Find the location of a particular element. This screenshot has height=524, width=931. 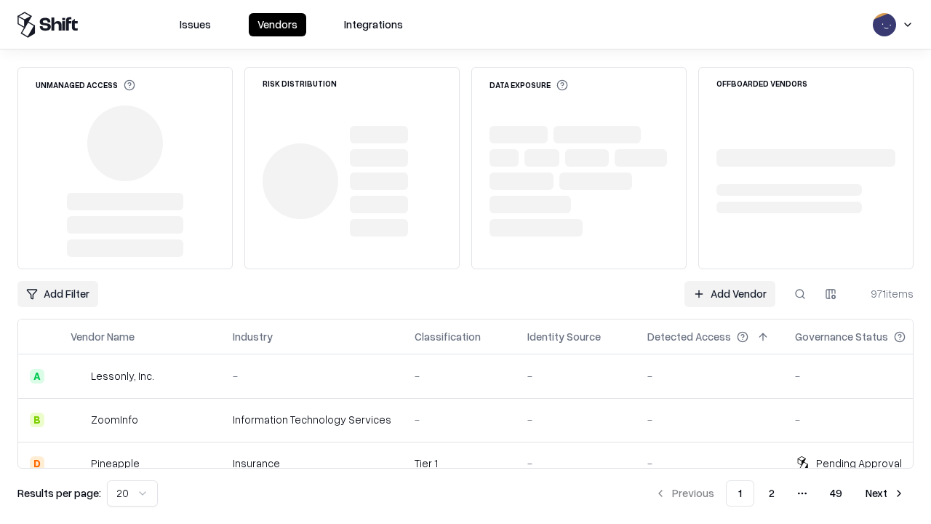

div: D is located at coordinates (37, 463).